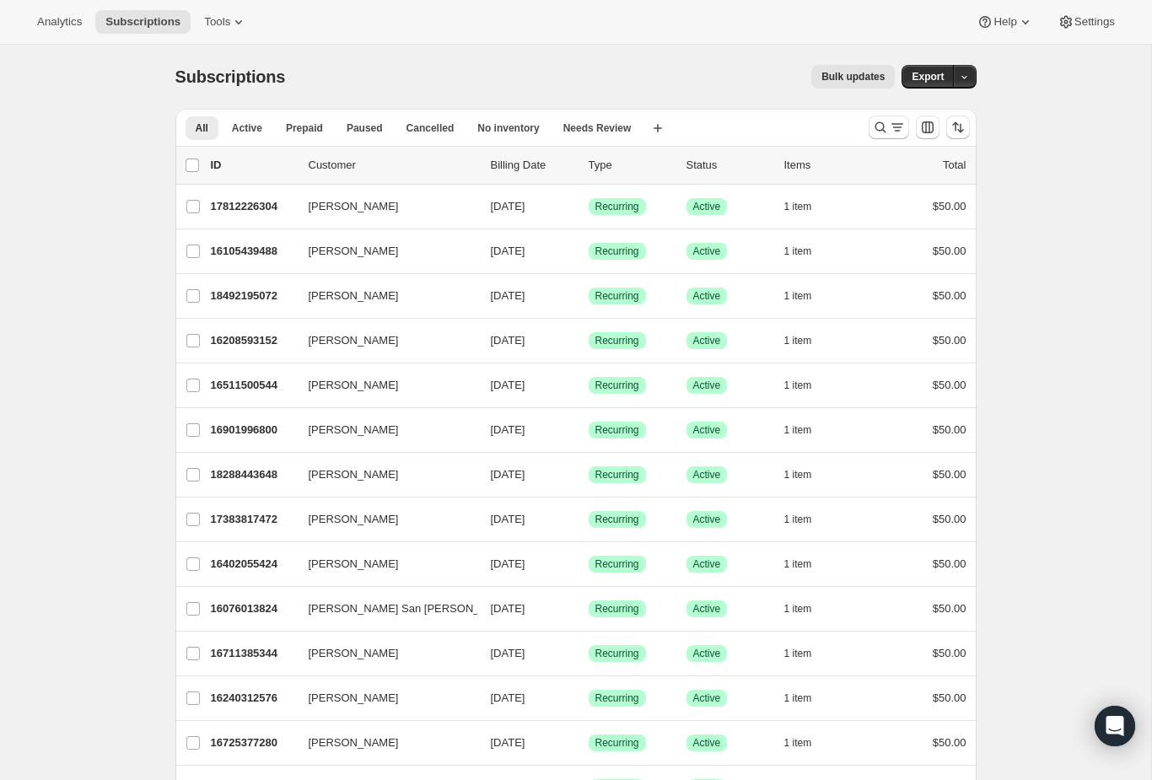  What do you see at coordinates (217, 22) in the screenshot?
I see `span: Tools` at bounding box center [217, 22].